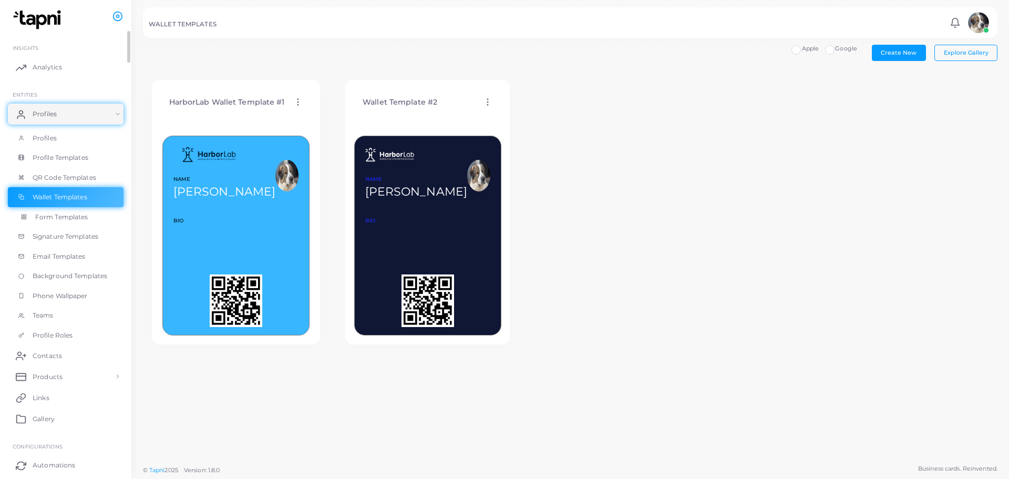 This screenshot has width=1009, height=479. I want to click on a: Contacts, so click(66, 355).